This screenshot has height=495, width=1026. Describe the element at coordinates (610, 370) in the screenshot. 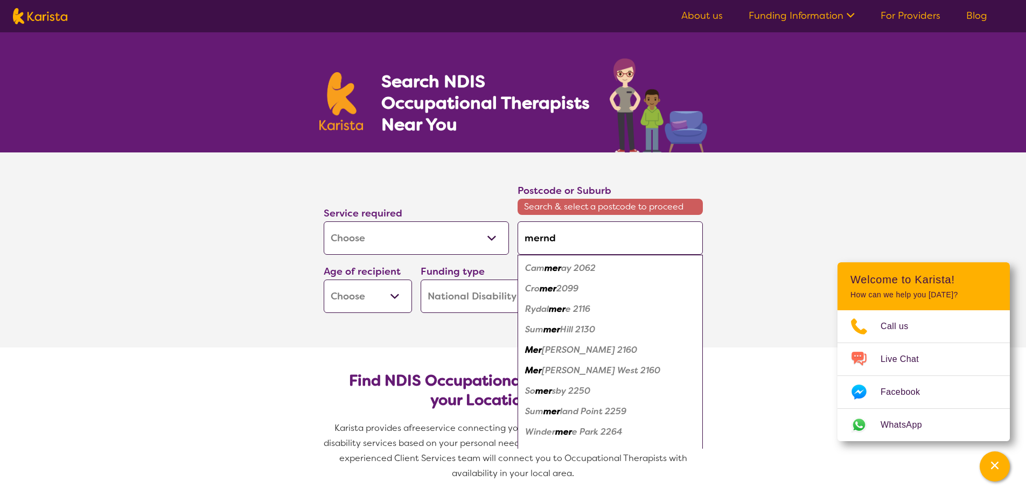

I see `div: Merrylands West 2160` at that location.